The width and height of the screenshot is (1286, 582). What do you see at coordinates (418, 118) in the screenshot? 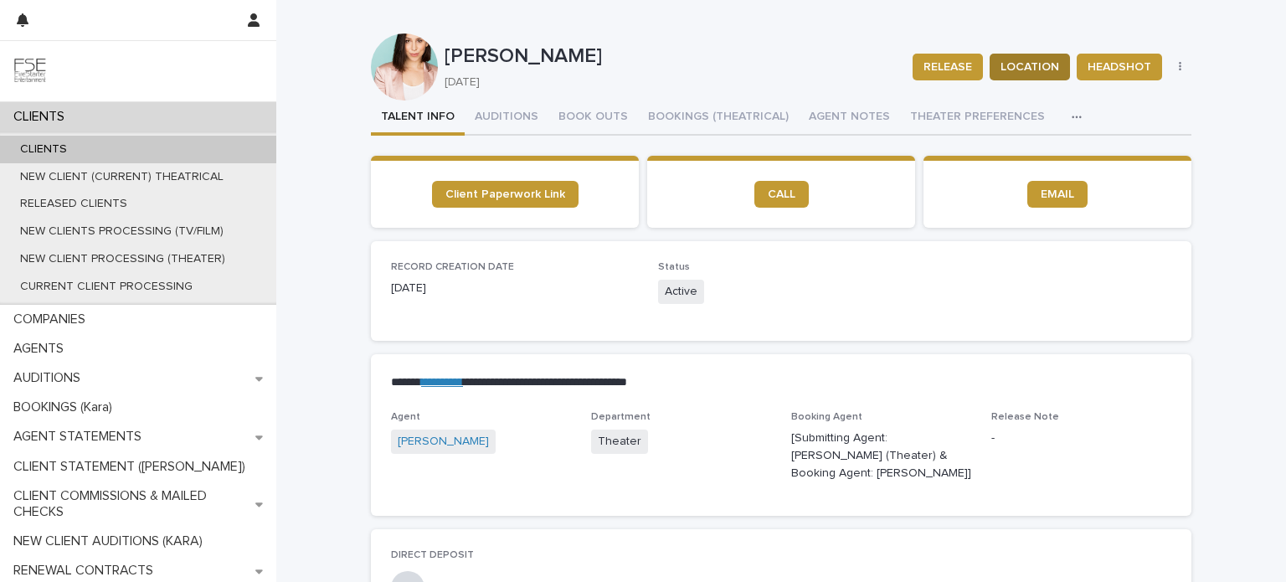
I see `button: TALENT INFO` at bounding box center [418, 118].